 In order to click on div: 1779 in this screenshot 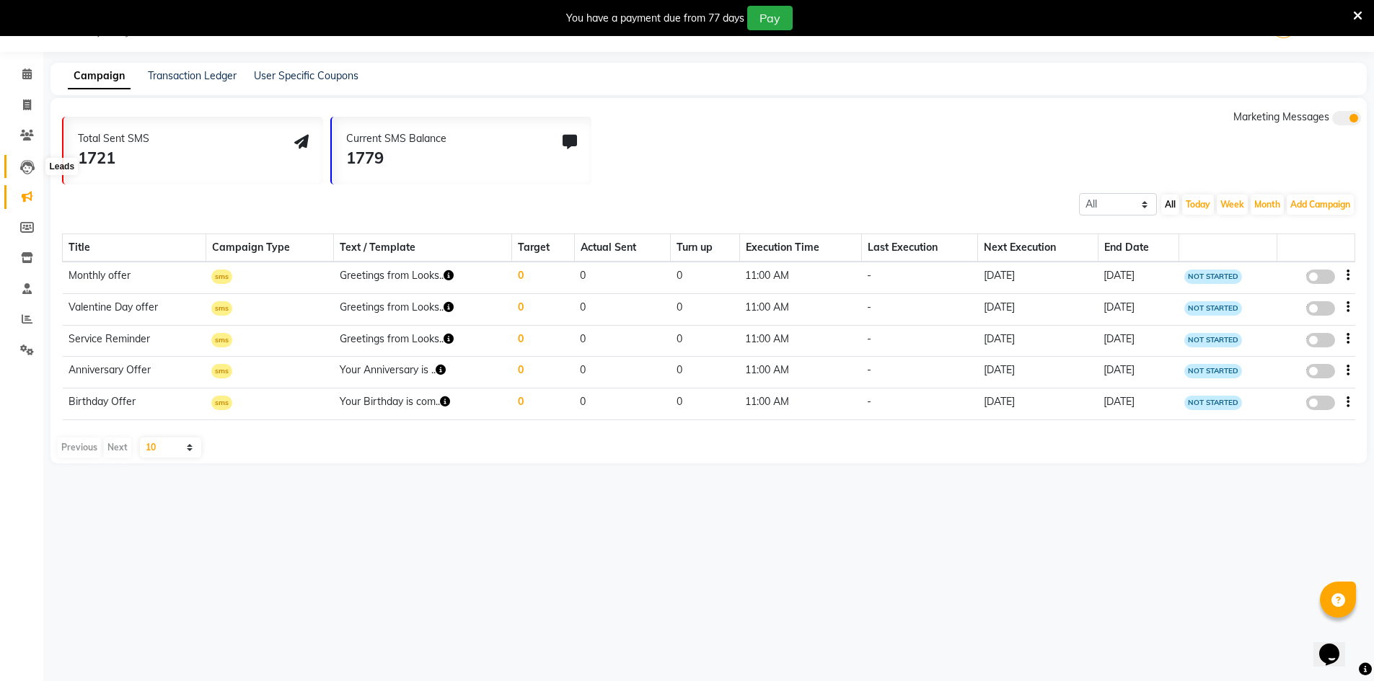, I will do `click(396, 158)`.